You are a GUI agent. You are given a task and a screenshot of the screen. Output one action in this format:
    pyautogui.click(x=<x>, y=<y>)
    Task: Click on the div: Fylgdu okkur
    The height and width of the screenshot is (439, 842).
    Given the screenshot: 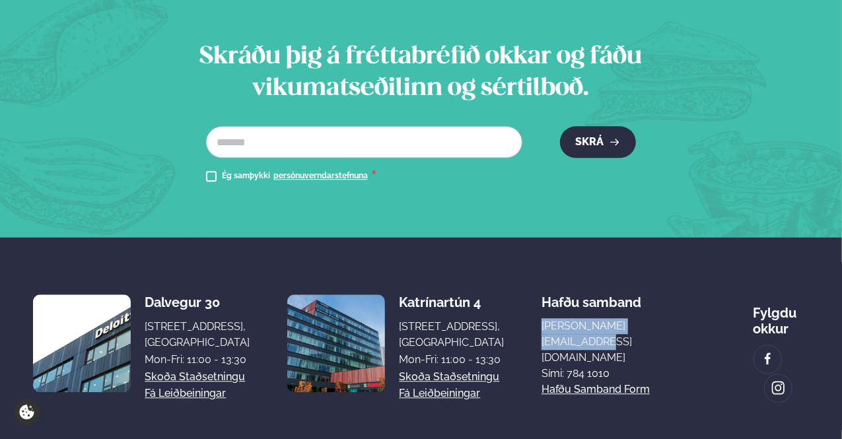 What is the action you would take?
    pyautogui.click(x=782, y=316)
    